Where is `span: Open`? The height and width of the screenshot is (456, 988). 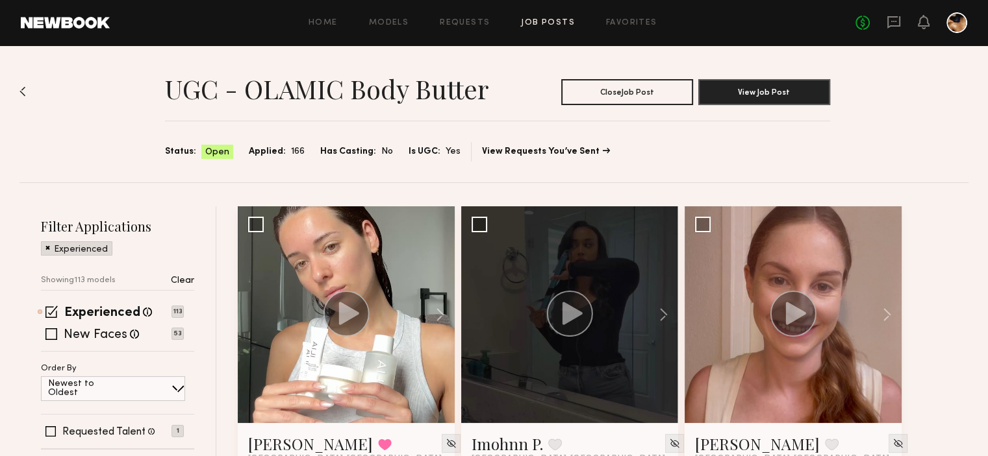 span: Open is located at coordinates (217, 153).